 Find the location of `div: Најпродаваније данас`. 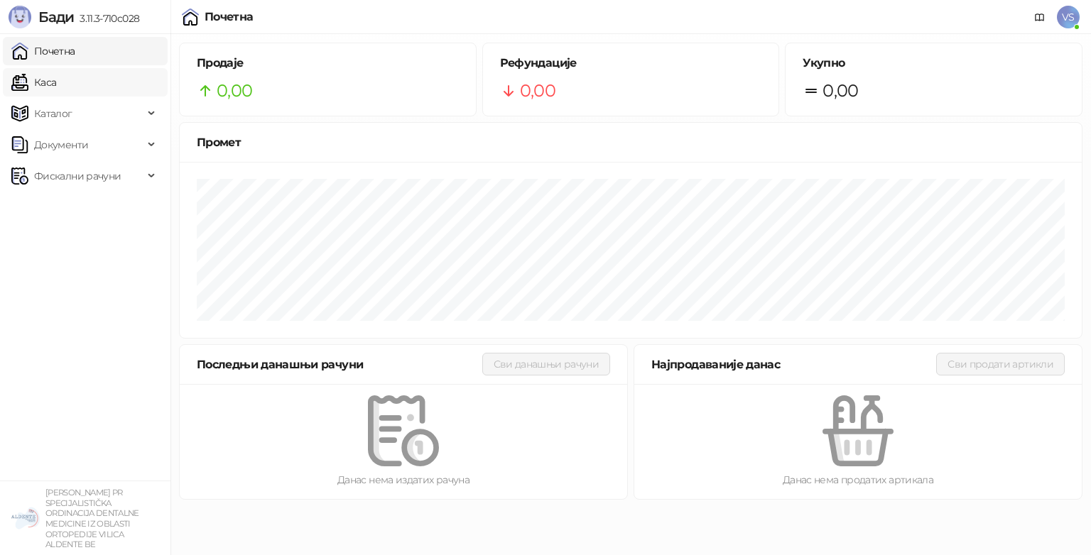

div: Најпродаваније данас is located at coordinates (793, 364).